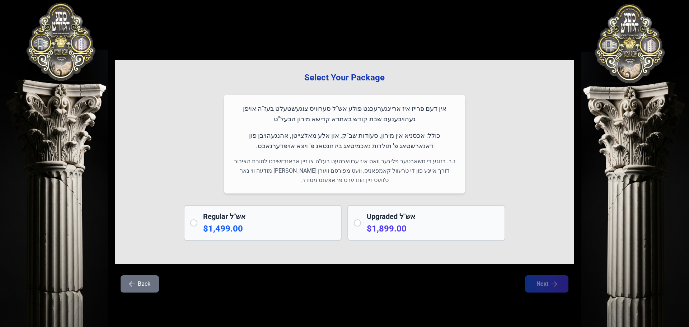 This screenshot has width=689, height=327. Describe the element at coordinates (344, 171) in the screenshot. I see `p: נ.ב. בנוגע די טשארטער פליגער וואס איז ערווארטעט בעז"ה צו זיין אראנדזשירט לטובת הציבור דורך איינע ...` at that location.